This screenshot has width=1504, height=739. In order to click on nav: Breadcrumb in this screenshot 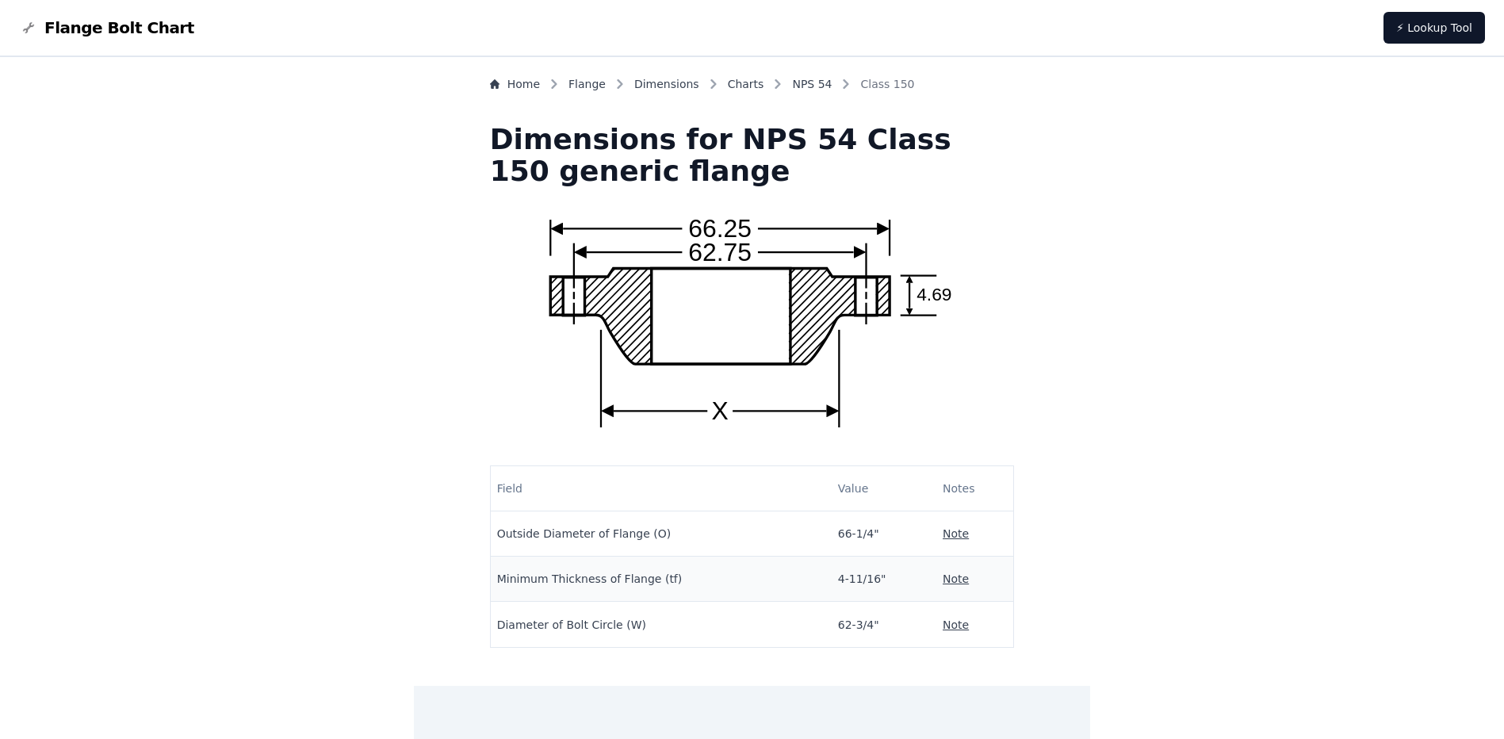, I will do `click(752, 87)`.